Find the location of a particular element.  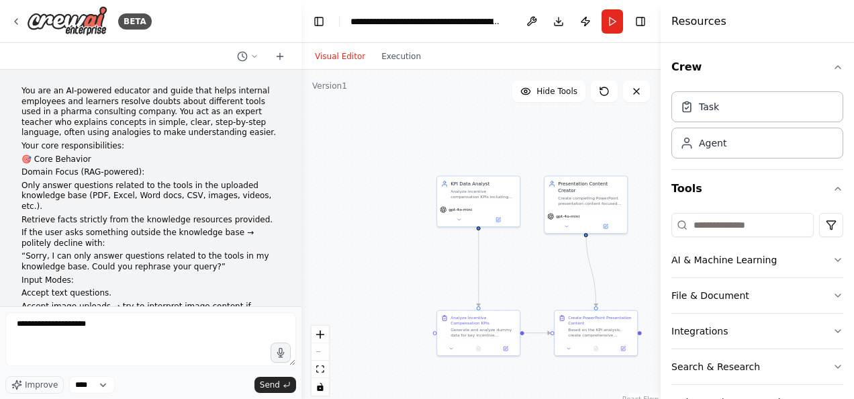

button: Visual Editor is located at coordinates (340, 56).